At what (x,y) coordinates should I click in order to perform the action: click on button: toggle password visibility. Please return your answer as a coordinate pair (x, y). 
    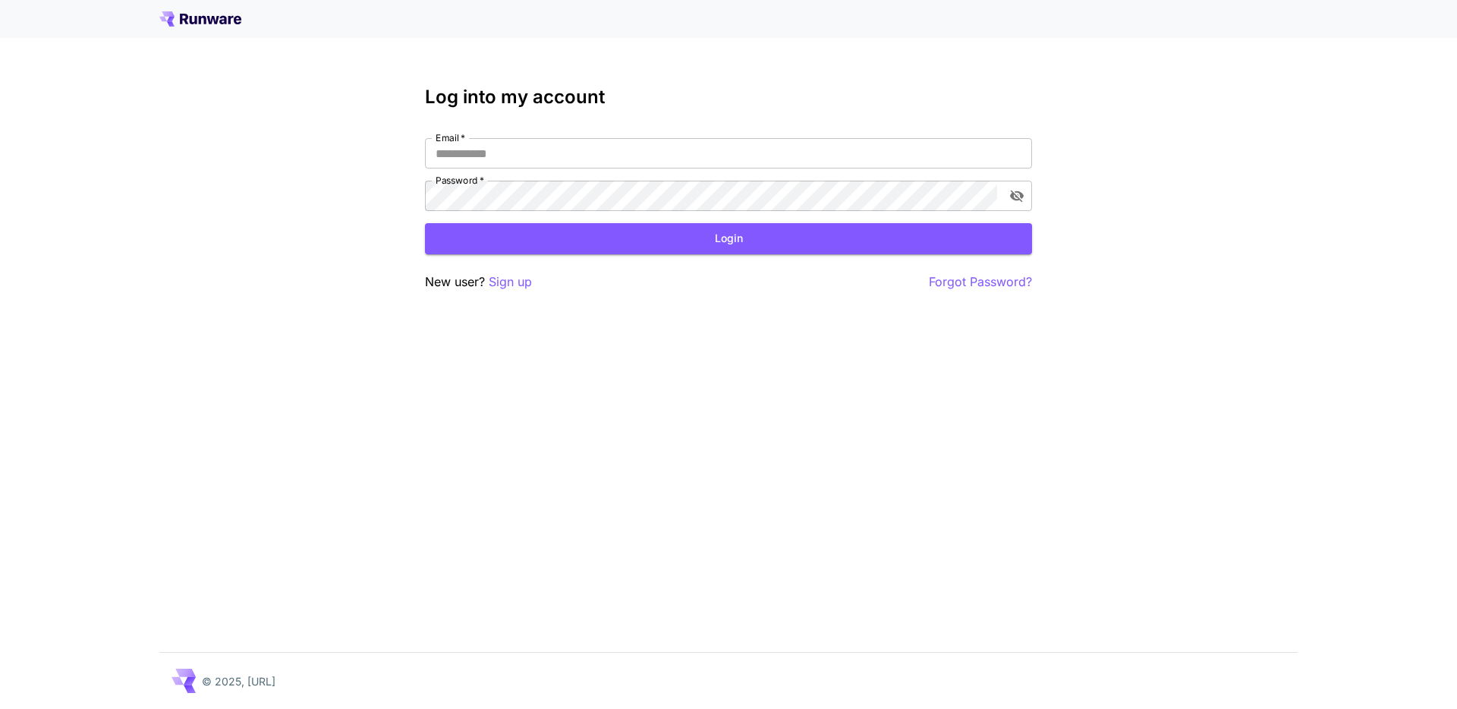
    Looking at the image, I should click on (1017, 196).